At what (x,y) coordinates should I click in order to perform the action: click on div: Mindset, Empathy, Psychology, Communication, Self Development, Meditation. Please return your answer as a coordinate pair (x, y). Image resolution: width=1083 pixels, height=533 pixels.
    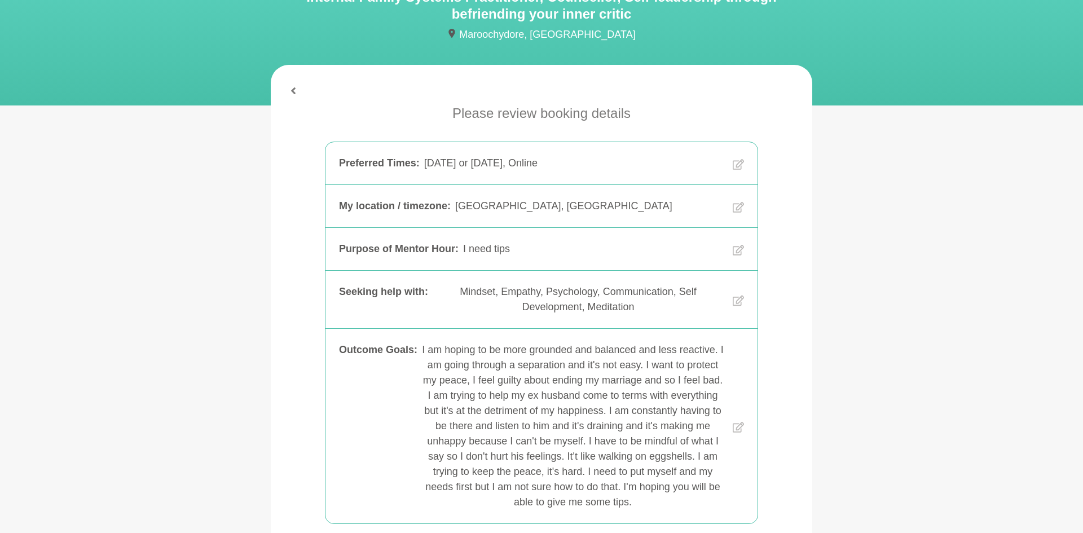
    Looking at the image, I should click on (578, 299).